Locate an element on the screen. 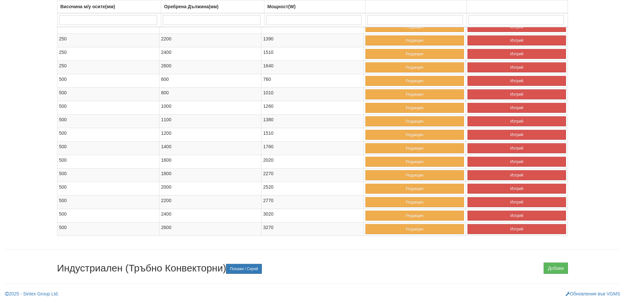 This screenshot has width=625, height=302. td: 1200 is located at coordinates (210, 135).